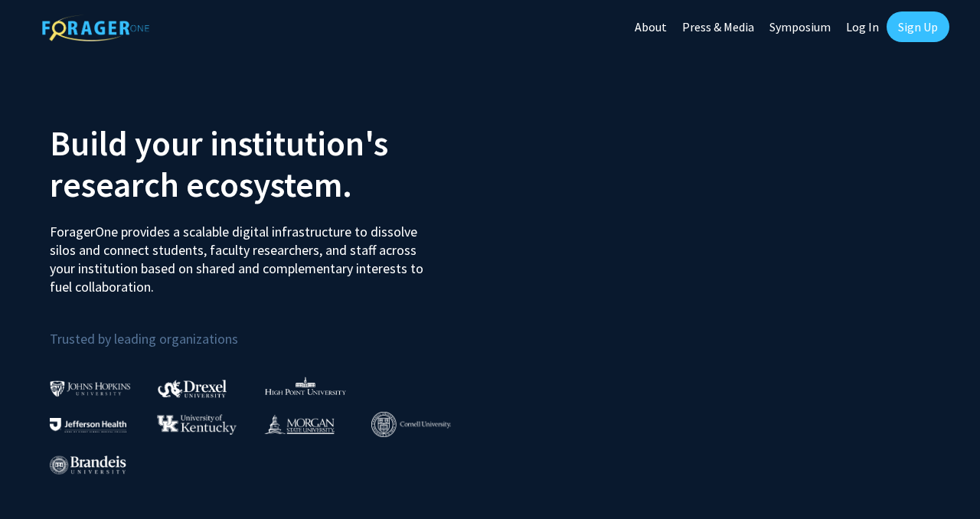 The image size is (980, 519). What do you see at coordinates (264, 329) in the screenshot?
I see `p: Trusted by leading organizations` at bounding box center [264, 329].